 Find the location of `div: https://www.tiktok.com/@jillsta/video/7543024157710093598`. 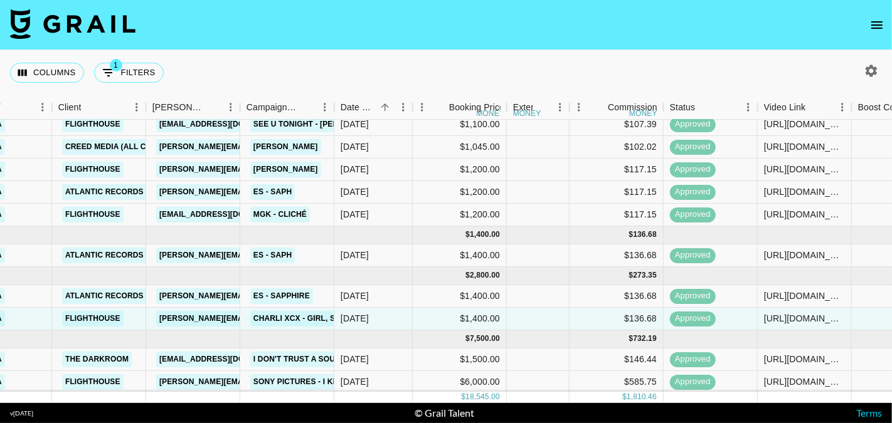

div: https://www.tiktok.com/@jillsta/video/7543024157710093598 is located at coordinates (804, 382).